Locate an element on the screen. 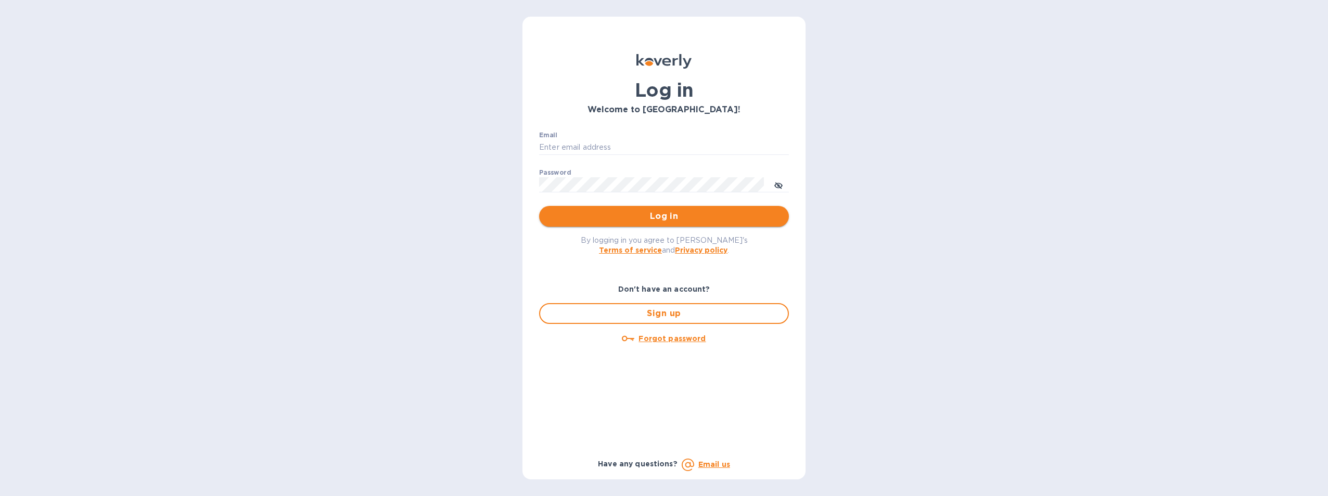 The image size is (1328, 496). input: Enter email address is located at coordinates (664, 148).